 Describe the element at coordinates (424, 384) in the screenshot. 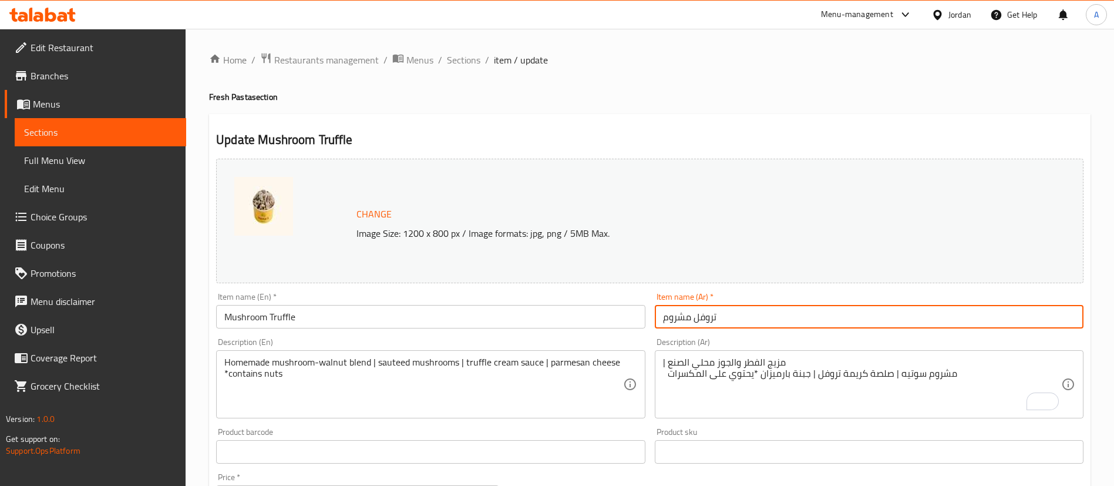

I see `textarea: Homemade mushroom-walnut blend | sauteed mushrooms | truffle cream sauce | parmesan cheese *conta...` at that location.